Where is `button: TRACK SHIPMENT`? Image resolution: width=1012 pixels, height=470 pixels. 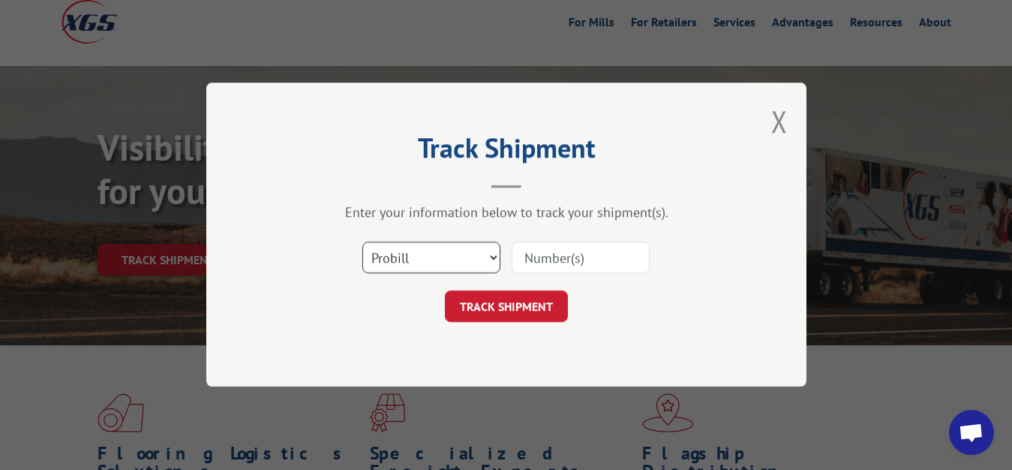 button: TRACK SHIPMENT is located at coordinates (506, 307).